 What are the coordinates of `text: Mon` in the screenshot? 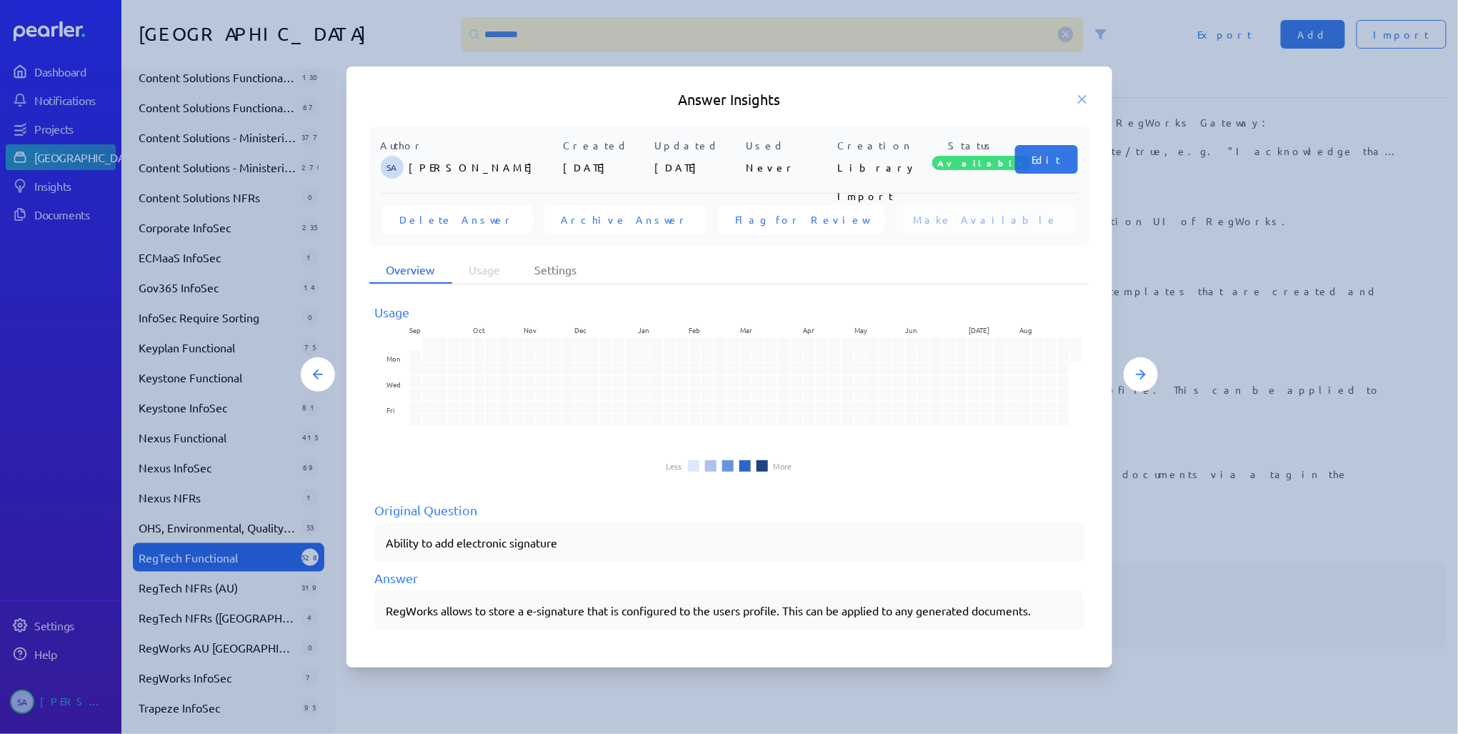 It's located at (394, 358).